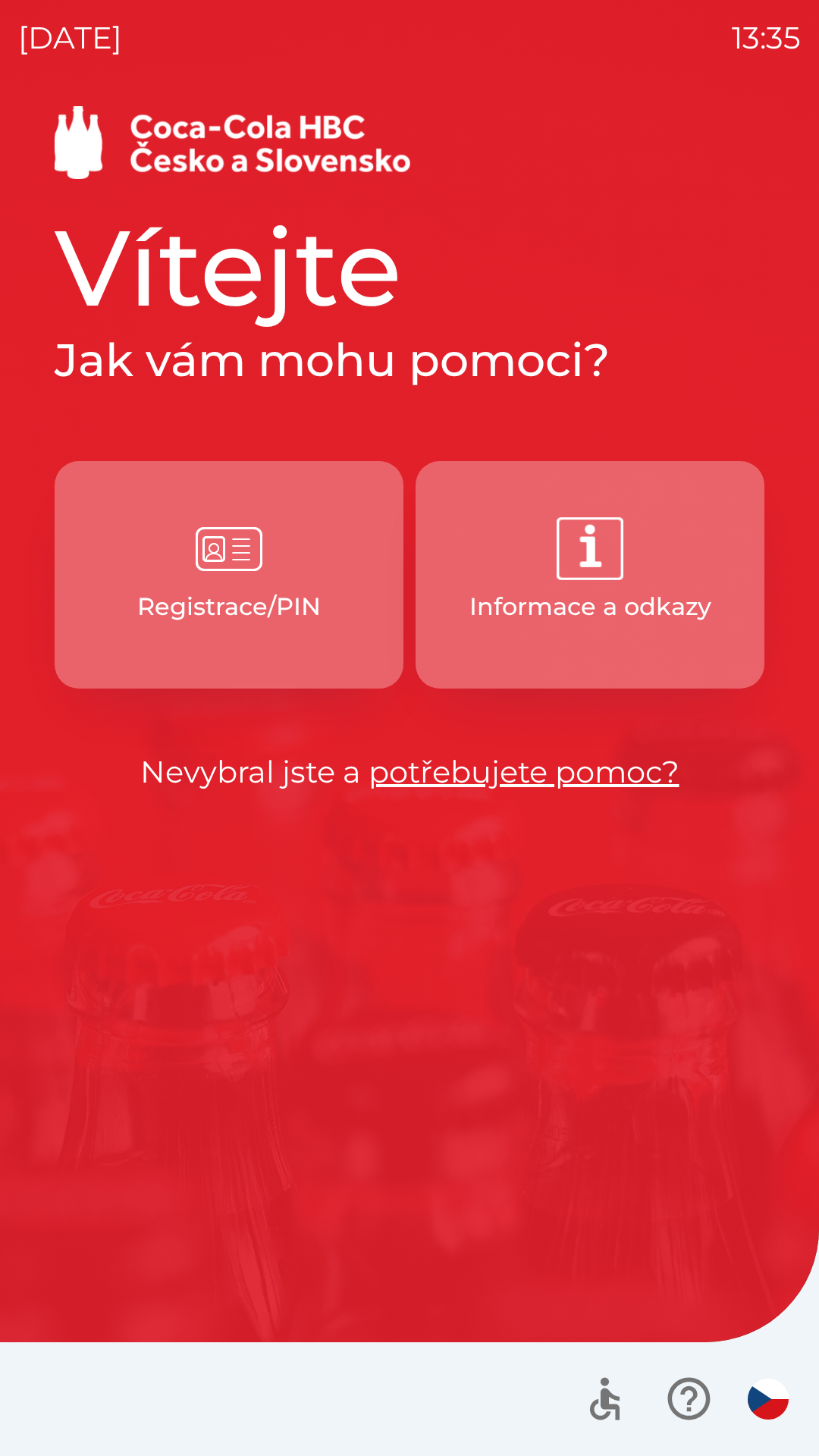  Describe the element at coordinates (524, 772) in the screenshot. I see `a: potřebujete pomoc?` at that location.